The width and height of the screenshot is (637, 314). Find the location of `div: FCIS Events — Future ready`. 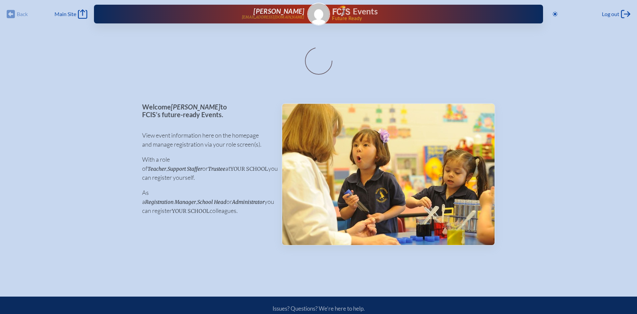

div: FCIS Events — Future ready is located at coordinates (427, 13).